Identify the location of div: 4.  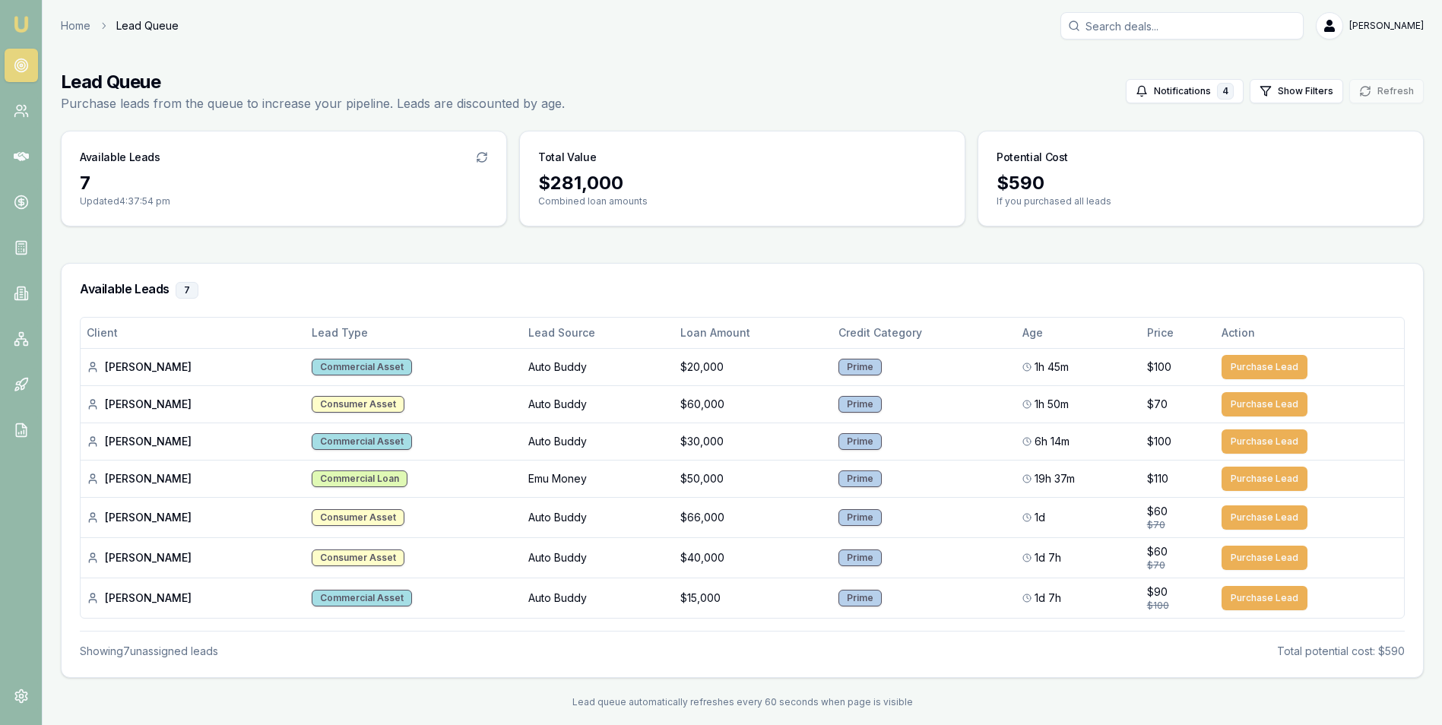
(1226, 91).